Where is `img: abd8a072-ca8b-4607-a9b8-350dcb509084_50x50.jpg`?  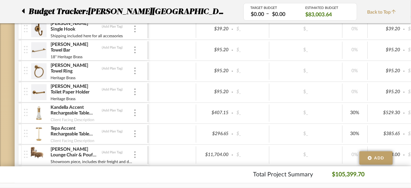 img: abd8a072-ca8b-4607-a9b8-350dcb509084_50x50.jpg is located at coordinates (39, 134).